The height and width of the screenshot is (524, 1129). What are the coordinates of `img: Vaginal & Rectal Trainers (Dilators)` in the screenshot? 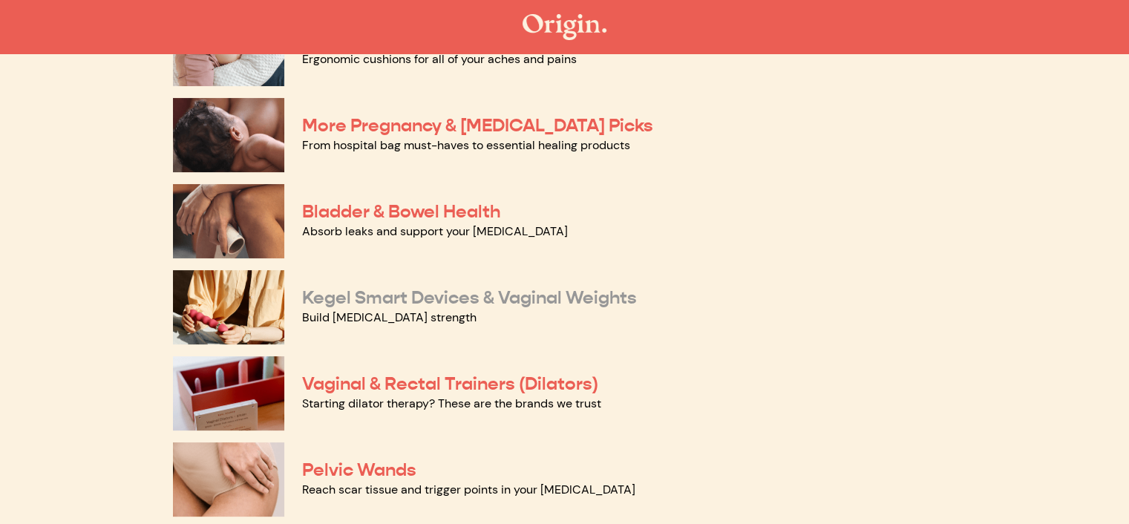 It's located at (229, 393).